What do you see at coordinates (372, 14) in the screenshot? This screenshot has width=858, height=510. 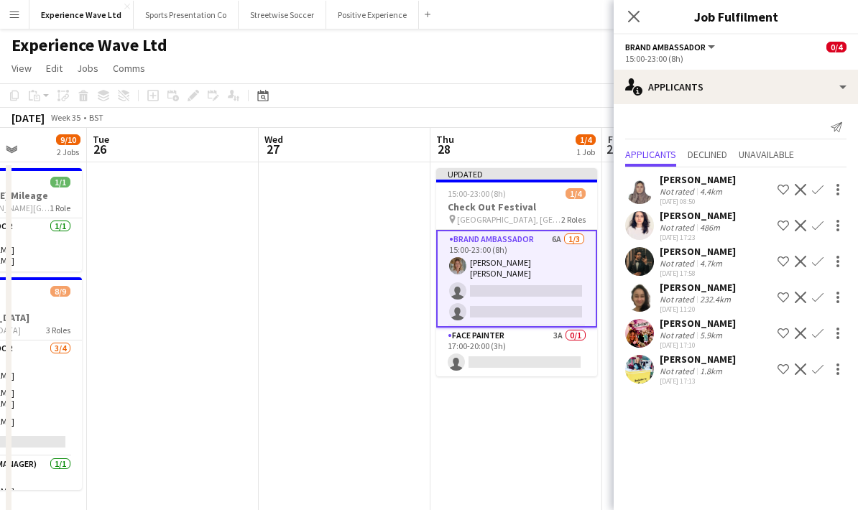 I see `button: Positive Experience` at bounding box center [372, 14].